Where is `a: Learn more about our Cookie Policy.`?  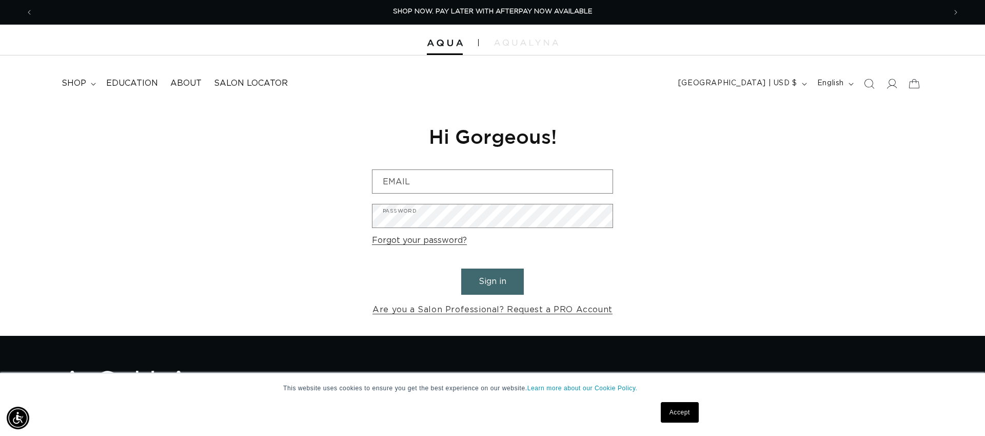 a: Learn more about our Cookie Policy. is located at coordinates (582, 388).